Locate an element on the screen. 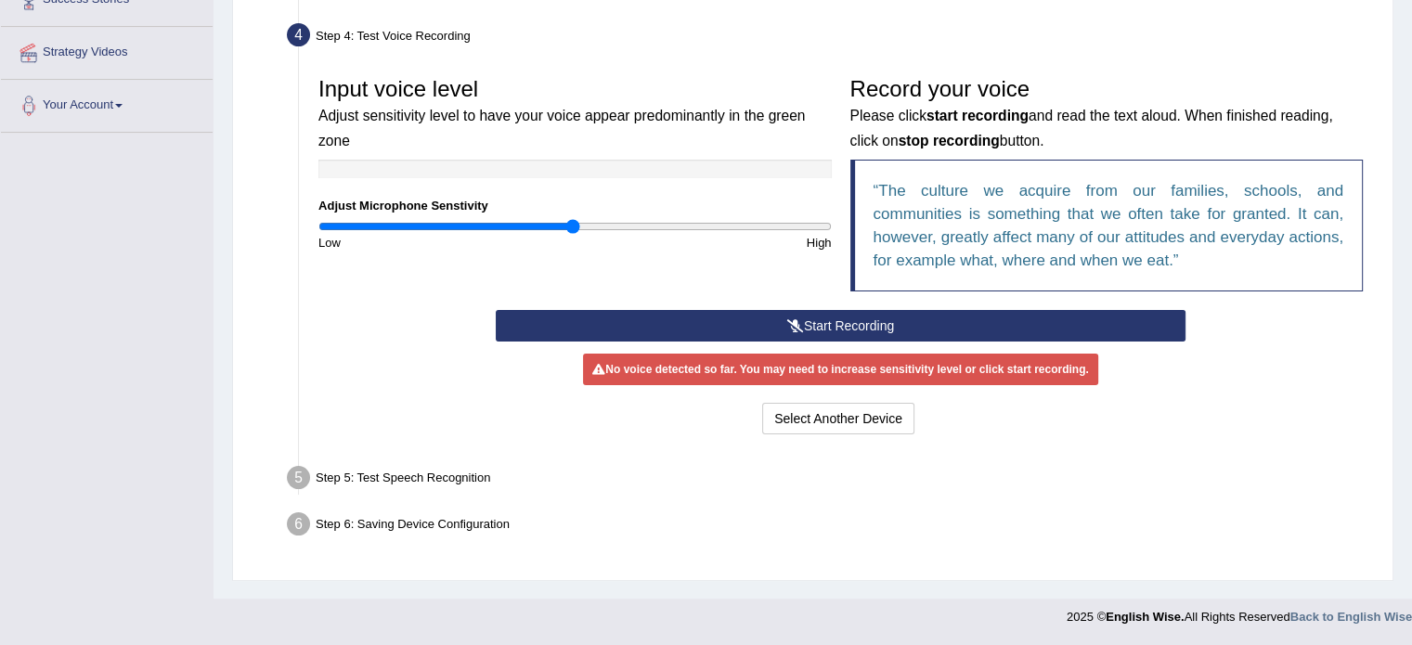 The image size is (1412, 645). b: stop recording is located at coordinates (949, 140).